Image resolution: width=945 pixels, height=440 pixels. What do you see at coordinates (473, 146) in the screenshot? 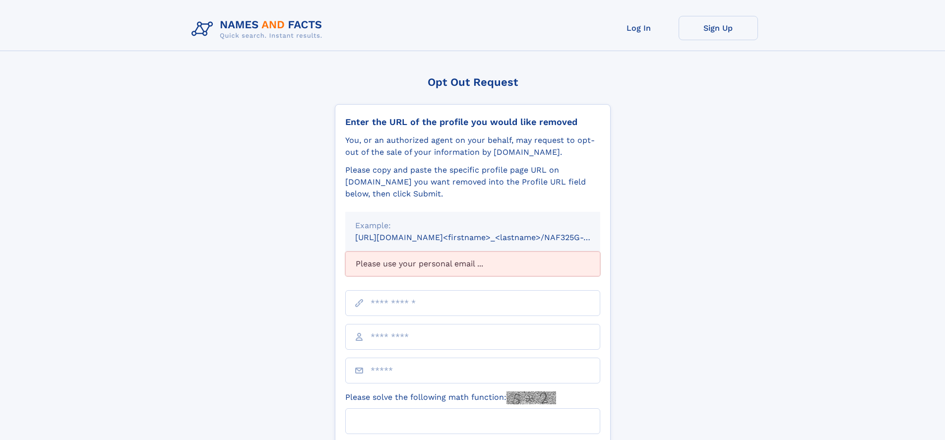
I see `div: You, or an authorized agent on your behalf, may request to opt-out of the sale of your informatio...` at bounding box center [473, 146].